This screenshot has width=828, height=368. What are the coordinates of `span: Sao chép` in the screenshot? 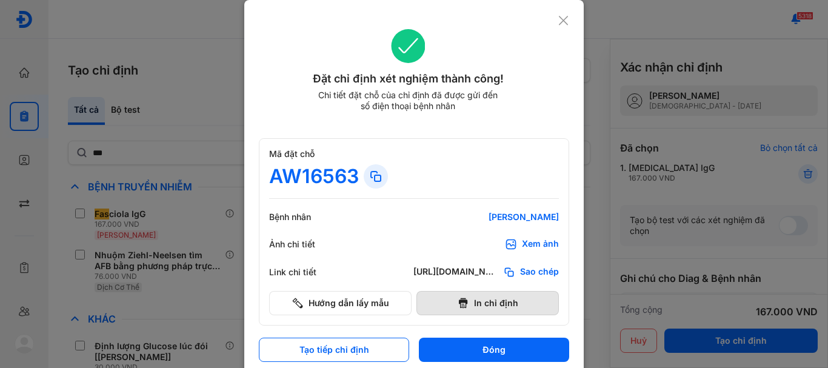 It's located at (539, 272).